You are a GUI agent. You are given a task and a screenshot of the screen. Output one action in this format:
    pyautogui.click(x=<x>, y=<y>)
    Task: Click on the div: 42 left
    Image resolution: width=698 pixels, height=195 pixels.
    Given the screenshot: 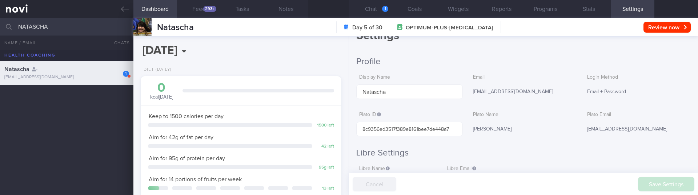 What is the action you would take?
    pyautogui.click(x=325, y=147)
    